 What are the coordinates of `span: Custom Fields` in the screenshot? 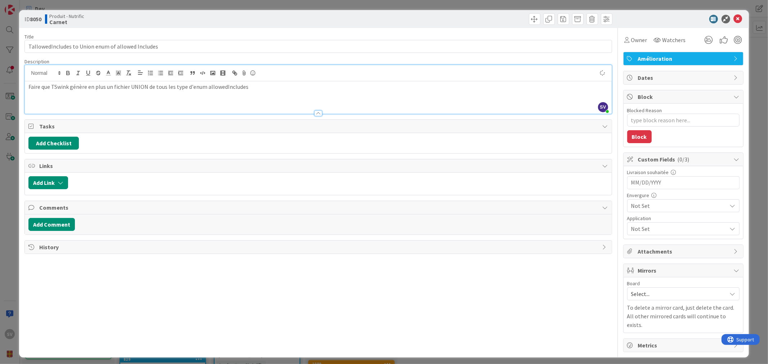 It's located at (684, 160).